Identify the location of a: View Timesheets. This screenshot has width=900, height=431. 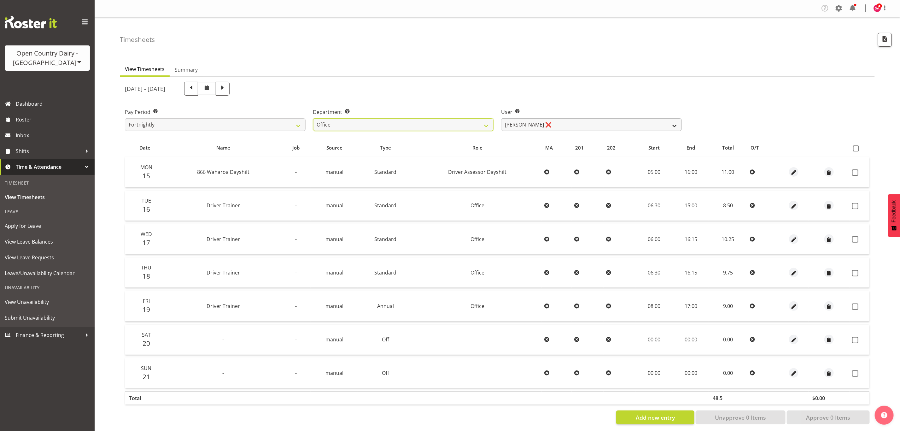
(47, 197).